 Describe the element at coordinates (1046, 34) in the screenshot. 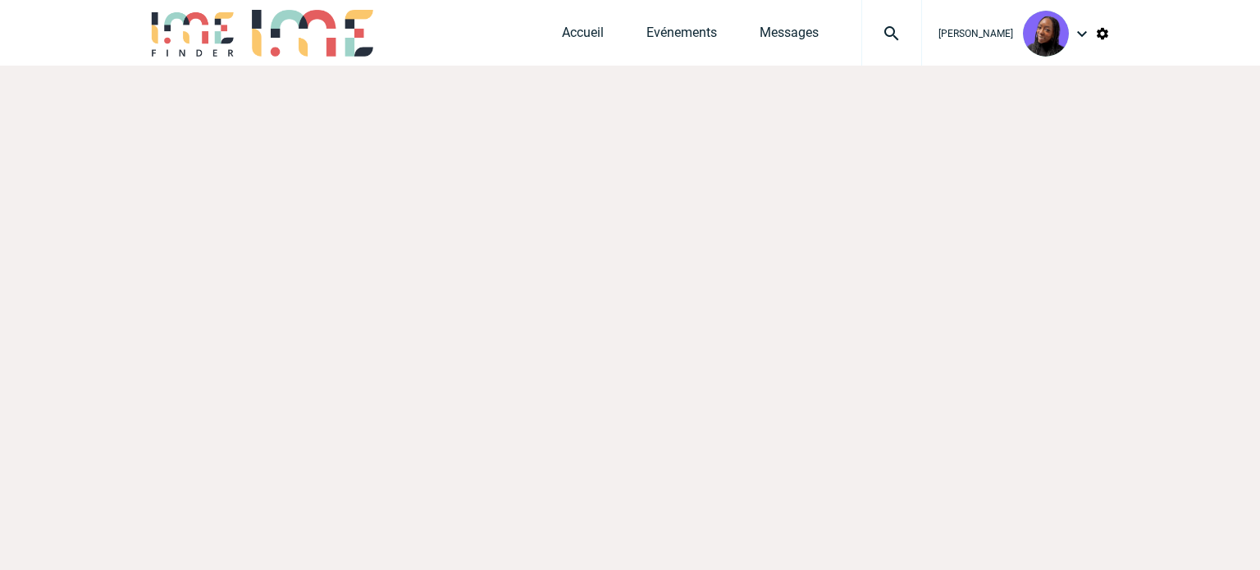

I see `img: 131349-0.png` at that location.